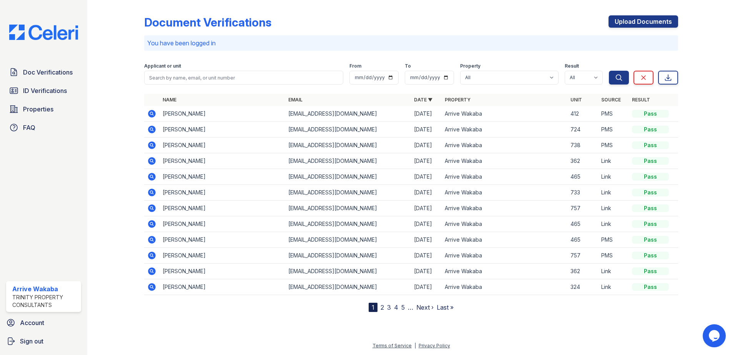  Describe the element at coordinates (572, 66) in the screenshot. I see `label: Result` at that location.